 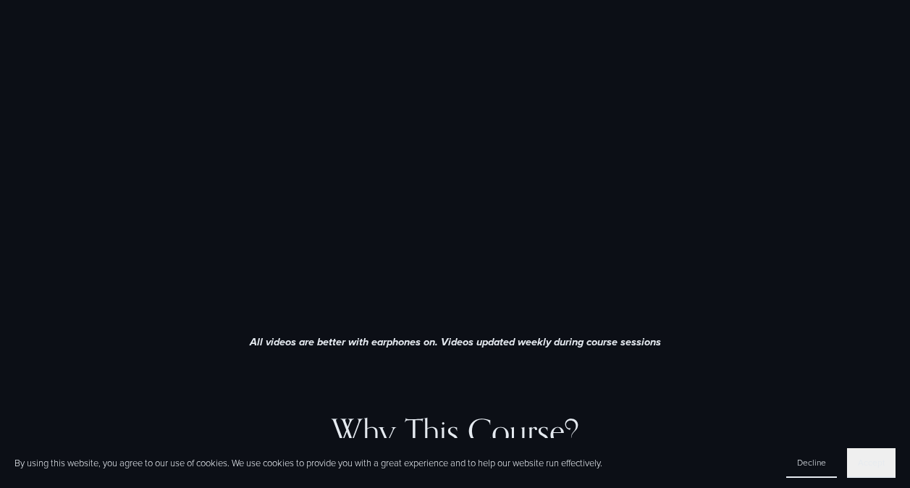 What do you see at coordinates (455, 431) in the screenshot?
I see `span: Why This Course?` at bounding box center [455, 431].